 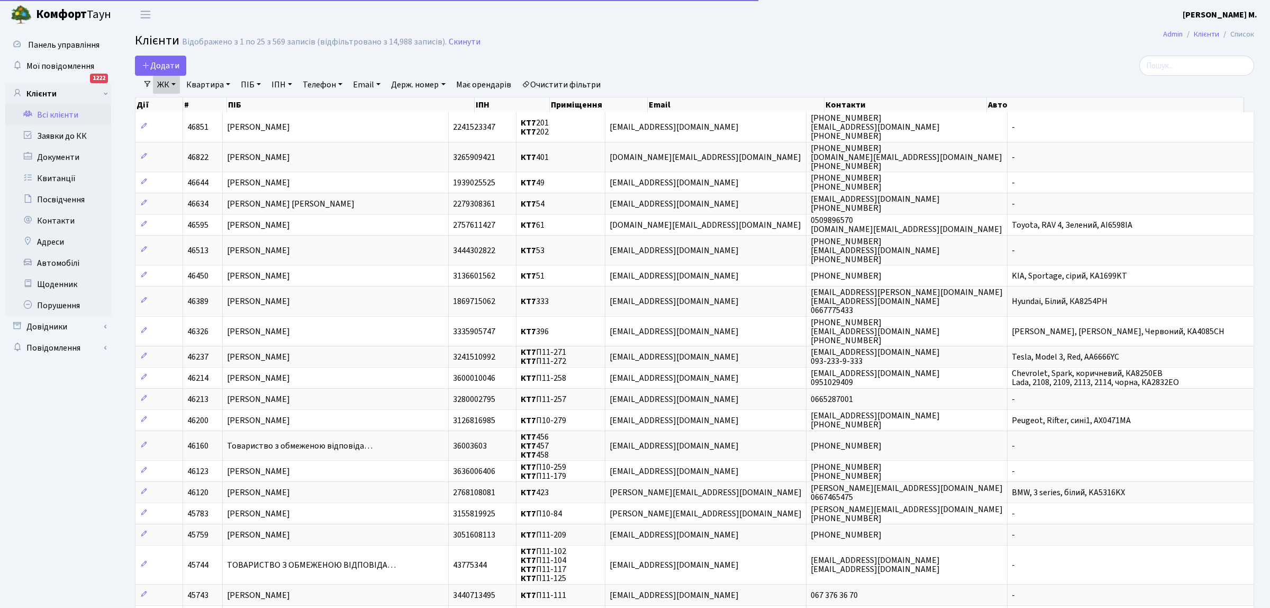 What do you see at coordinates (535, 301) in the screenshot?
I see `span: 333` at bounding box center [535, 301].